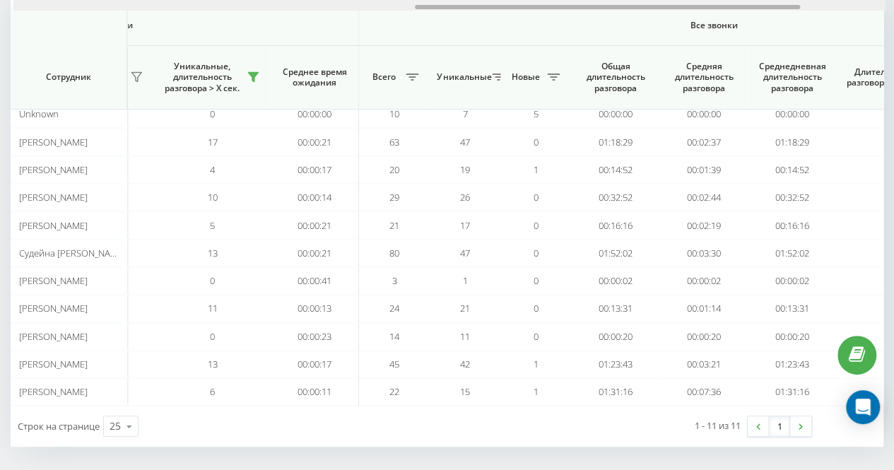 This screenshot has width=894, height=470. I want to click on span: Средняя длительность разговора, so click(703, 77).